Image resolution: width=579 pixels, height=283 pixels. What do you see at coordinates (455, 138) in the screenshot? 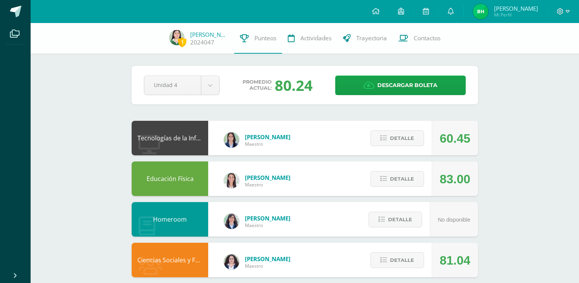
I see `div: 60.45` at bounding box center [455, 138].